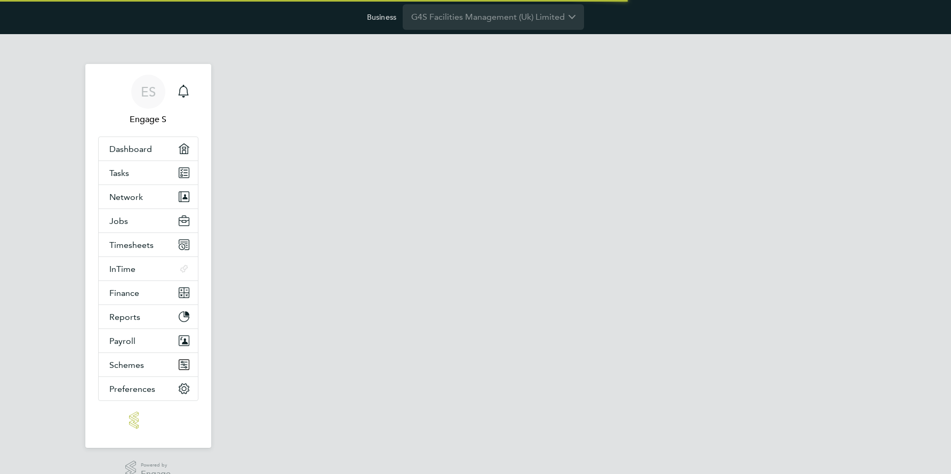 Image resolution: width=951 pixels, height=474 pixels. What do you see at coordinates (131, 245) in the screenshot?
I see `span: Timesheets` at bounding box center [131, 245].